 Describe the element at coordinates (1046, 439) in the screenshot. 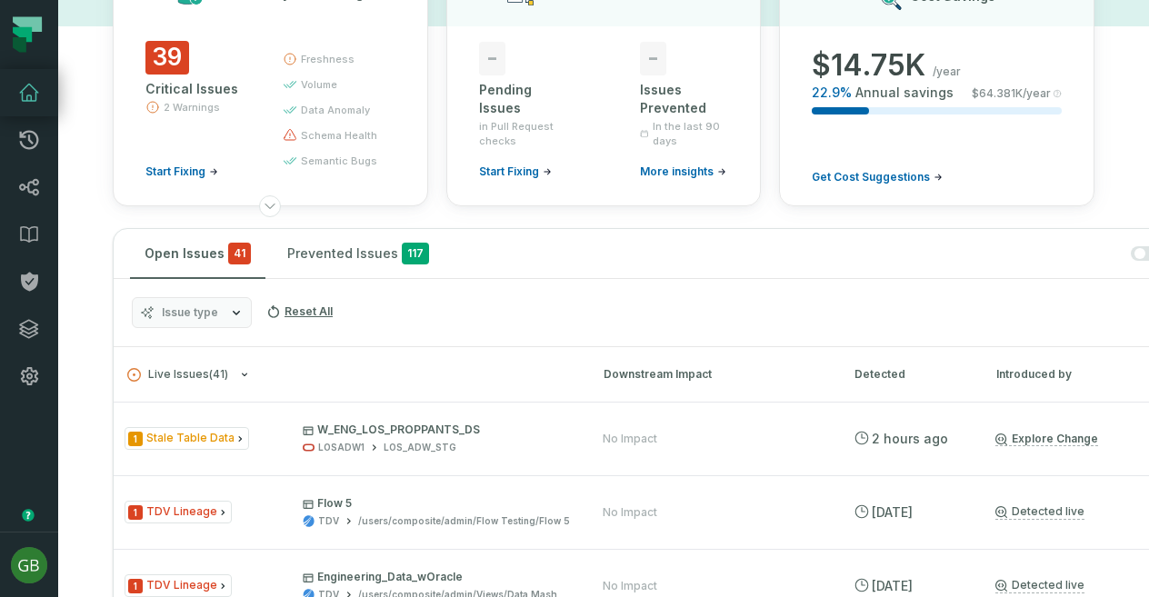

I see `a: Explore Change` at that location.